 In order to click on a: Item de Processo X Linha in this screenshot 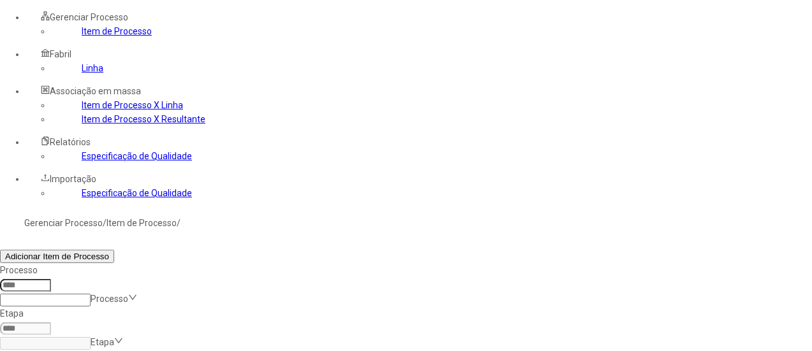, I will do `click(132, 105)`.